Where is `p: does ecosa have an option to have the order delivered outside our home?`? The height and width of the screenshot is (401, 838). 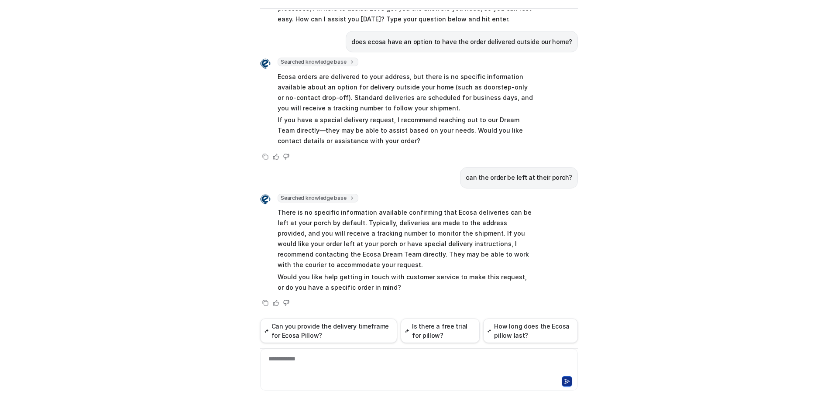 p: does ecosa have an option to have the order delivered outside our home? is located at coordinates (462, 42).